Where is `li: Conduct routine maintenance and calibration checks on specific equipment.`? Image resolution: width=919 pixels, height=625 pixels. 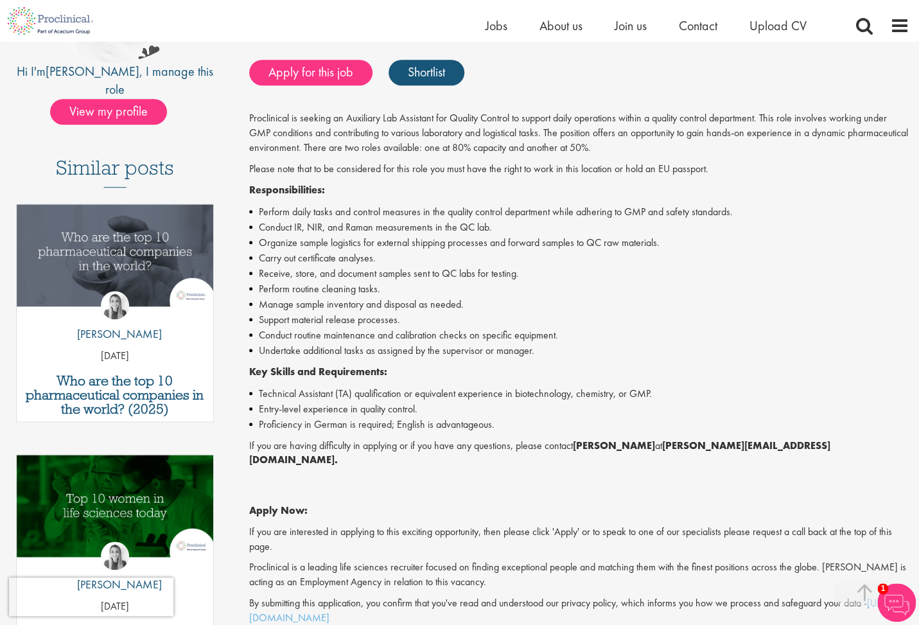 li: Conduct routine maintenance and calibration checks on specific equipment. is located at coordinates (579, 335).